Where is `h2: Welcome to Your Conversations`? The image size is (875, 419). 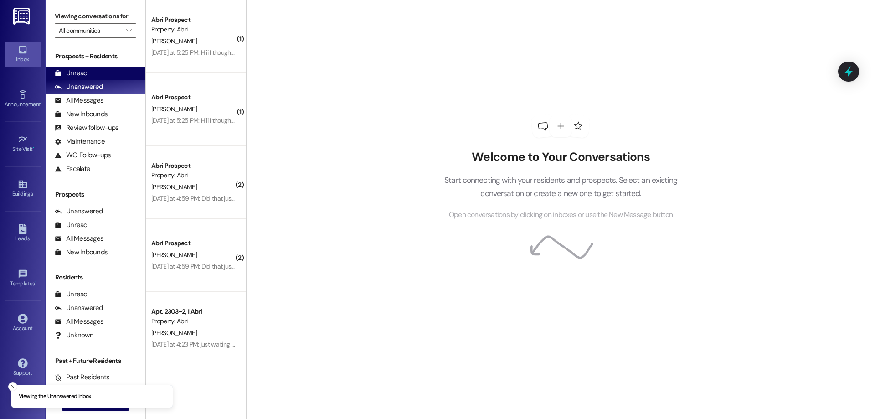 h2: Welcome to Your Conversations is located at coordinates (561, 157).